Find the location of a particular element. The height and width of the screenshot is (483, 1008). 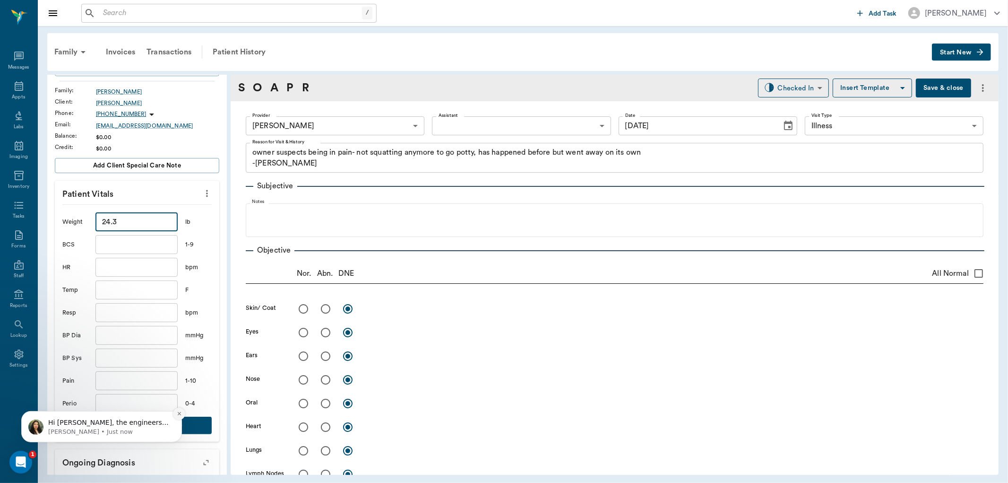

label: Provider is located at coordinates (261, 115).